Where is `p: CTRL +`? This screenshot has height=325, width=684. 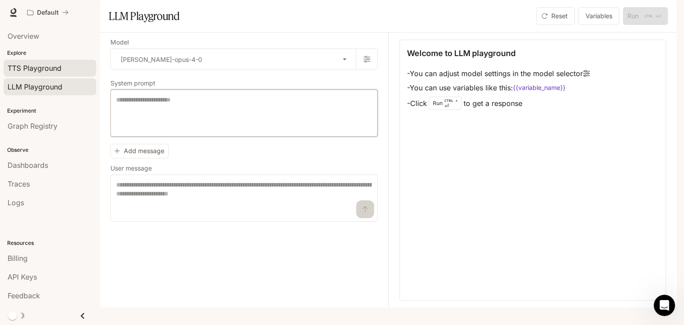 p: CTRL + is located at coordinates (451, 101).